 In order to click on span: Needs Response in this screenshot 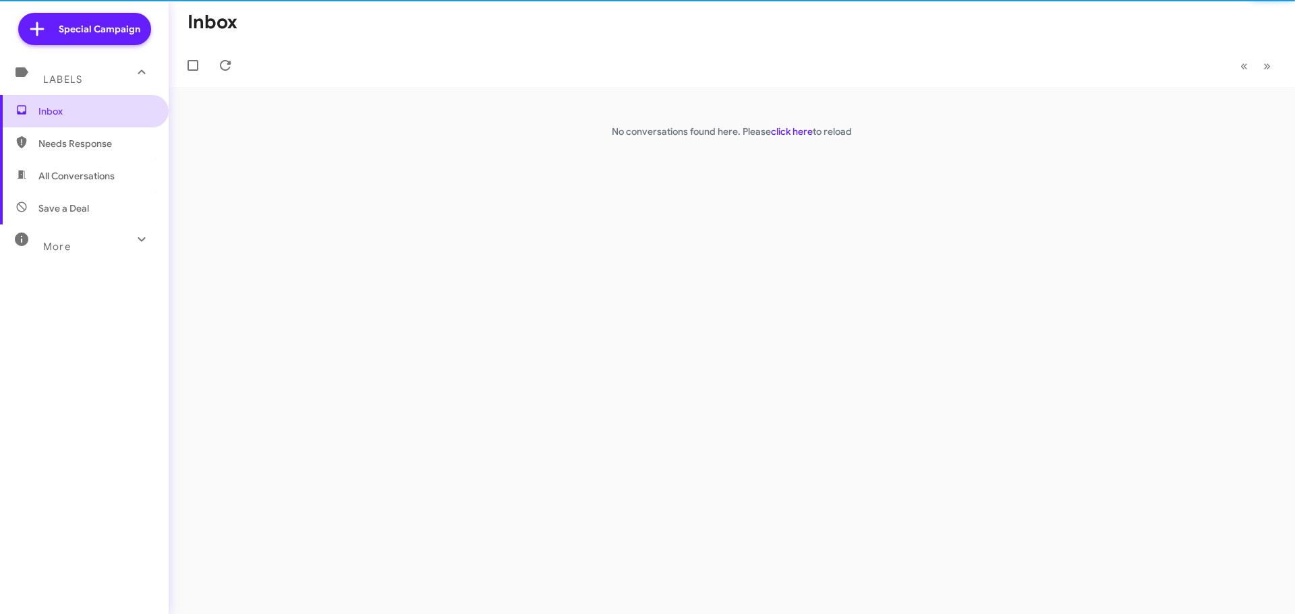, I will do `click(96, 144)`.